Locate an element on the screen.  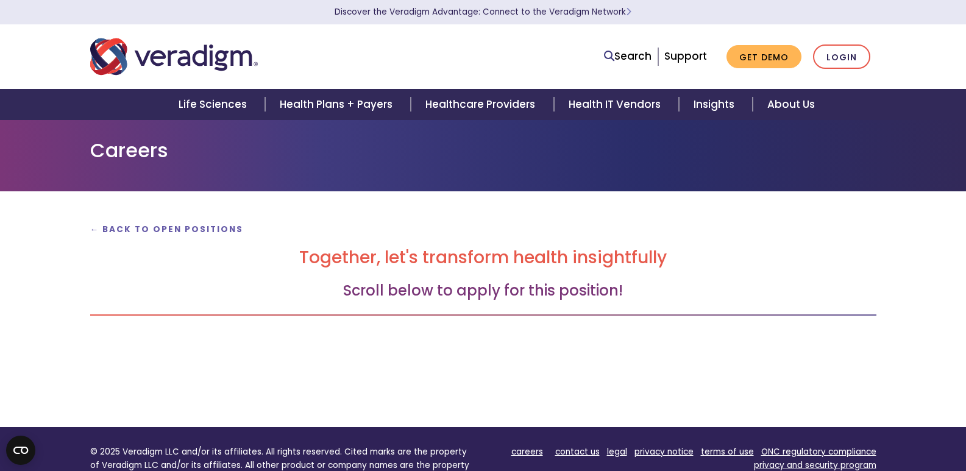
a: Health IT Vendors is located at coordinates (616, 104).